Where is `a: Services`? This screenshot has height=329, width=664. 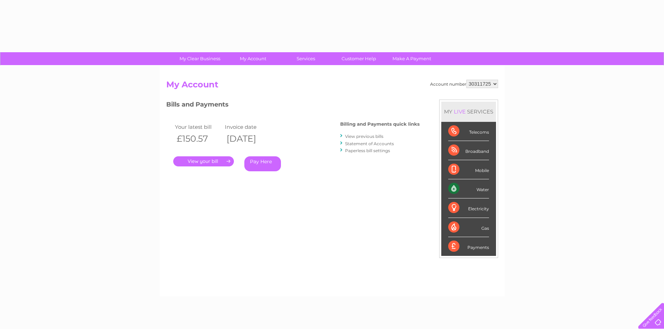 a: Services is located at coordinates (306, 59).